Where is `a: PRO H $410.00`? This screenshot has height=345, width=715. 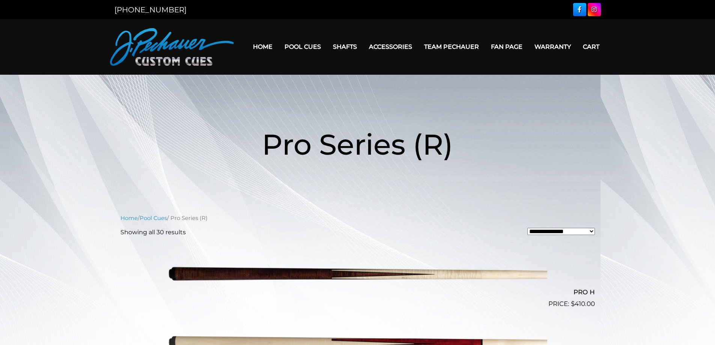
a: PRO H $410.00 is located at coordinates (358, 276).